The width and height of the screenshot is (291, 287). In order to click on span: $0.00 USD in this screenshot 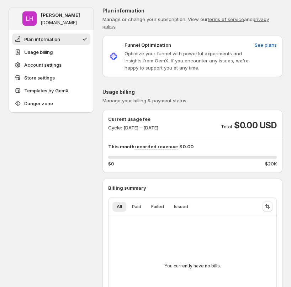, I will do `click(256, 125)`.